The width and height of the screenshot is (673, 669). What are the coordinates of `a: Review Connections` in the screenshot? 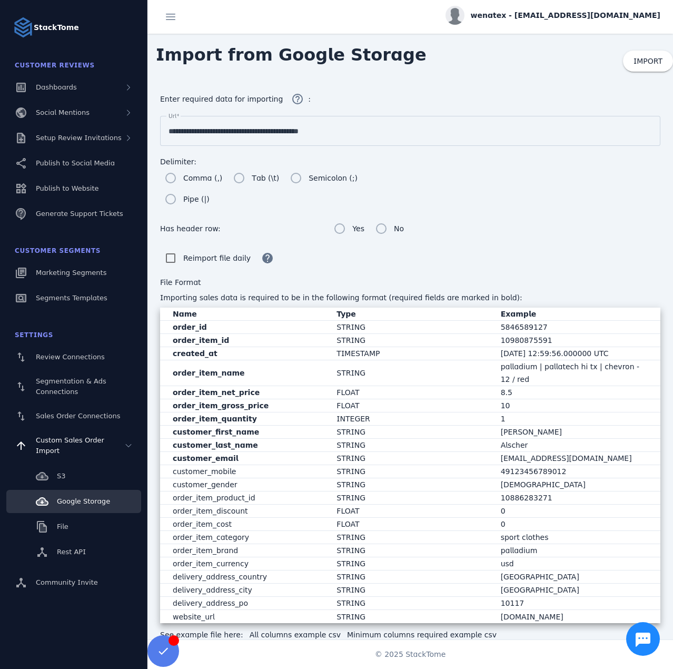 It's located at (74, 357).